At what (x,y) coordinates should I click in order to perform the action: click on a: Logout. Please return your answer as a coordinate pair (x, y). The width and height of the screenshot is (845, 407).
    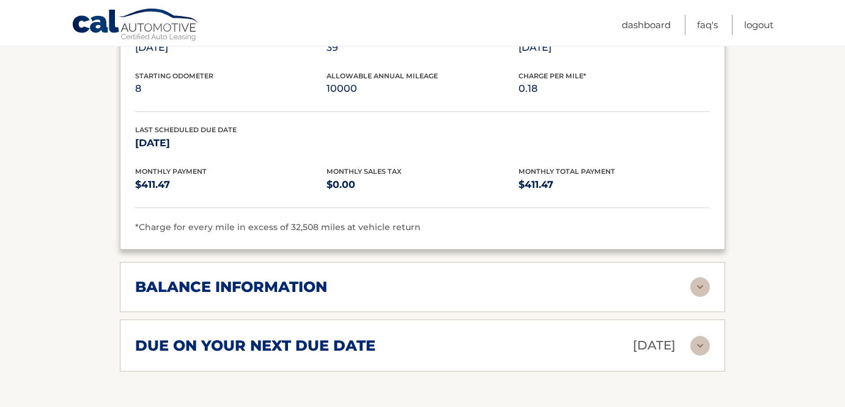
    Looking at the image, I should click on (759, 24).